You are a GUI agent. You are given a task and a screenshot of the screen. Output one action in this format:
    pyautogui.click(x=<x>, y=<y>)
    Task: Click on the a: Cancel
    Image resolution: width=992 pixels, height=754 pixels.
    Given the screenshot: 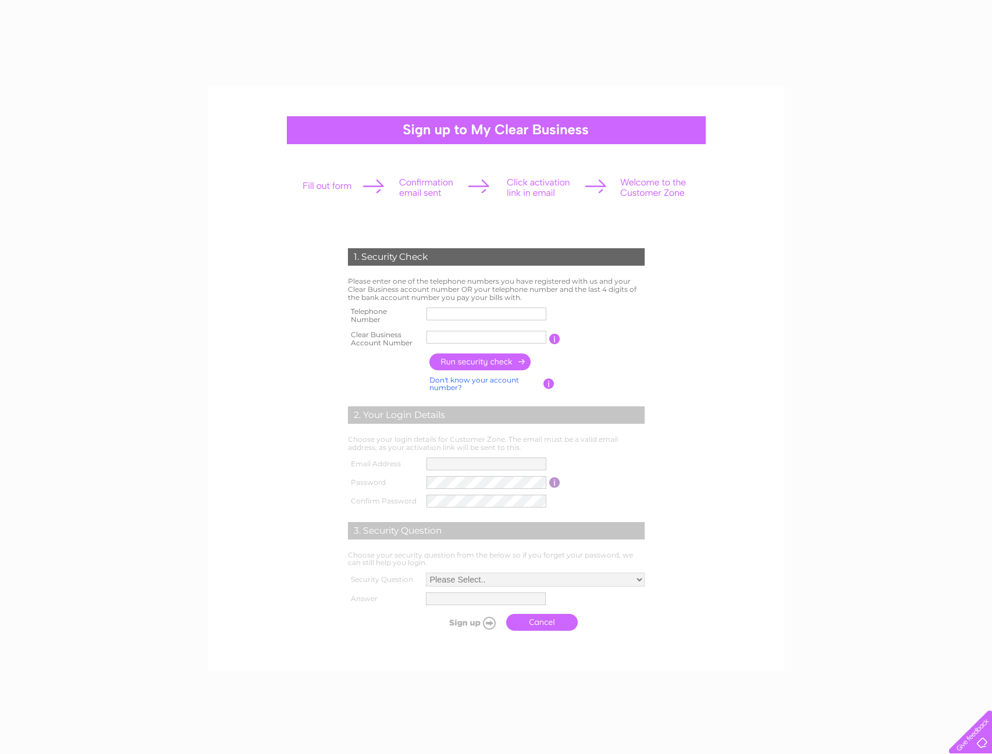 What is the action you would take?
    pyautogui.click(x=542, y=622)
    